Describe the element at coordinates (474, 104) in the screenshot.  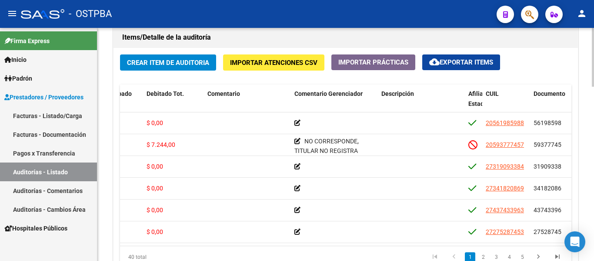
I see `datatable-header-cell: Afiliado Estado` at that location.